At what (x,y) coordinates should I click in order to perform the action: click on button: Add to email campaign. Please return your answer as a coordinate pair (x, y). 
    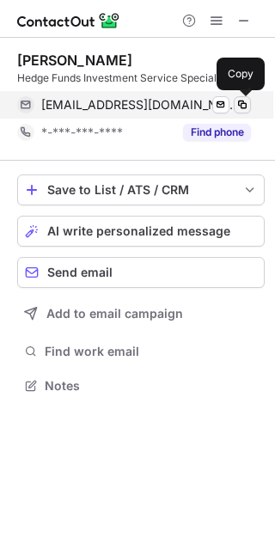
    Looking at the image, I should click on (141, 314).